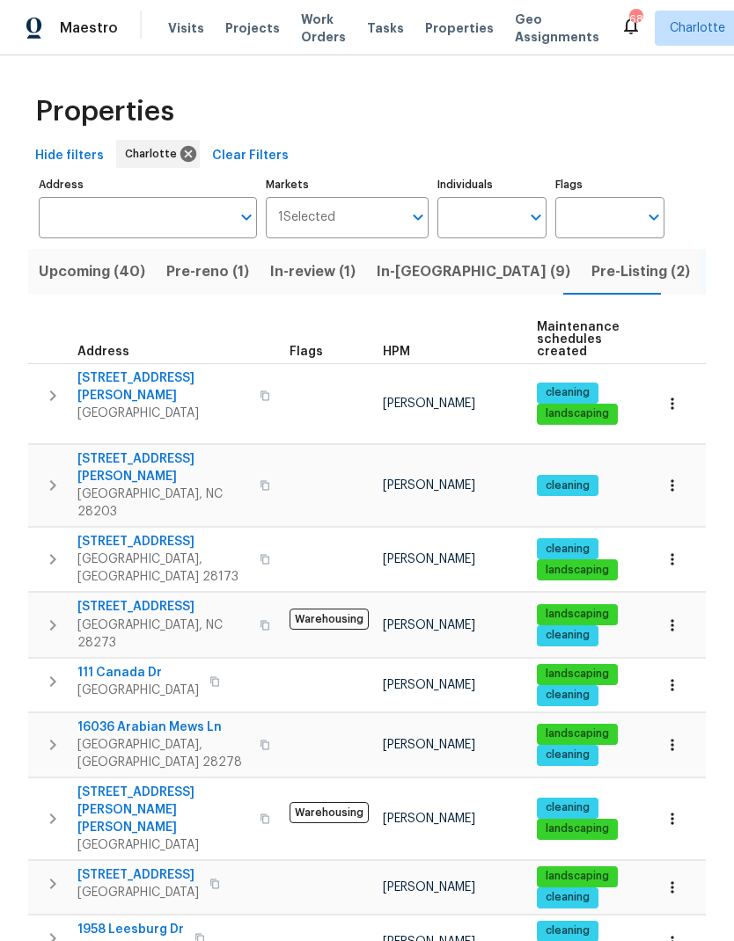 The image size is (734, 941). What do you see at coordinates (385, 28) in the screenshot?
I see `span: Tasks` at bounding box center [385, 28].